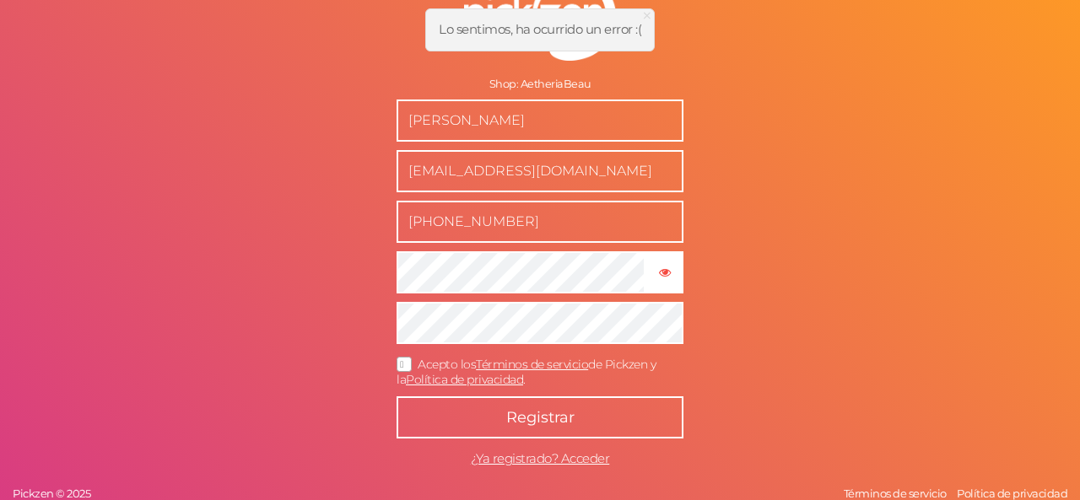 This screenshot has width=1080, height=500. What do you see at coordinates (540, 458) in the screenshot?
I see `span: ¿Ya registrado? Acceder` at bounding box center [540, 458].